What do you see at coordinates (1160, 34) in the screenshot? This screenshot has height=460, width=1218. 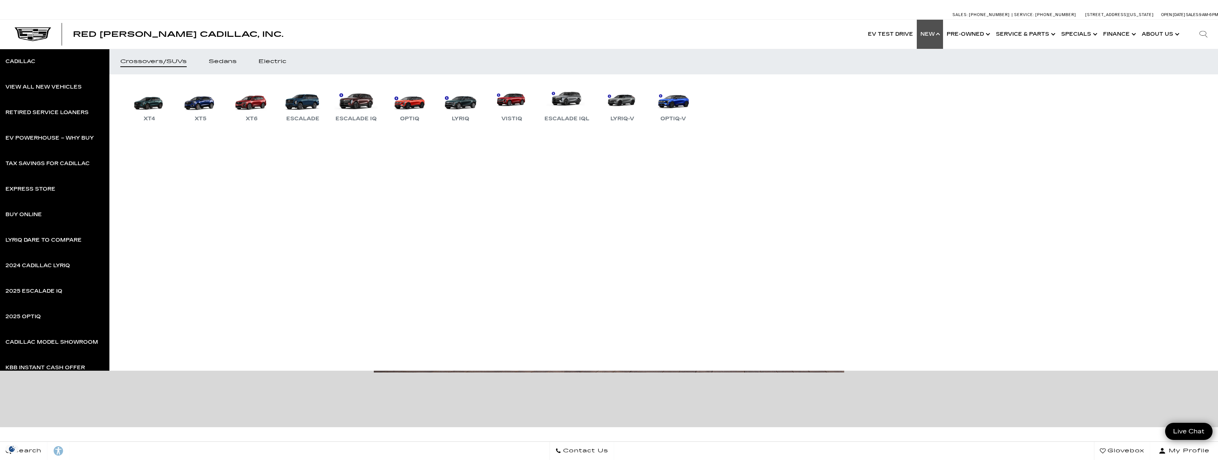 I see `a: About Us` at bounding box center [1160, 34].